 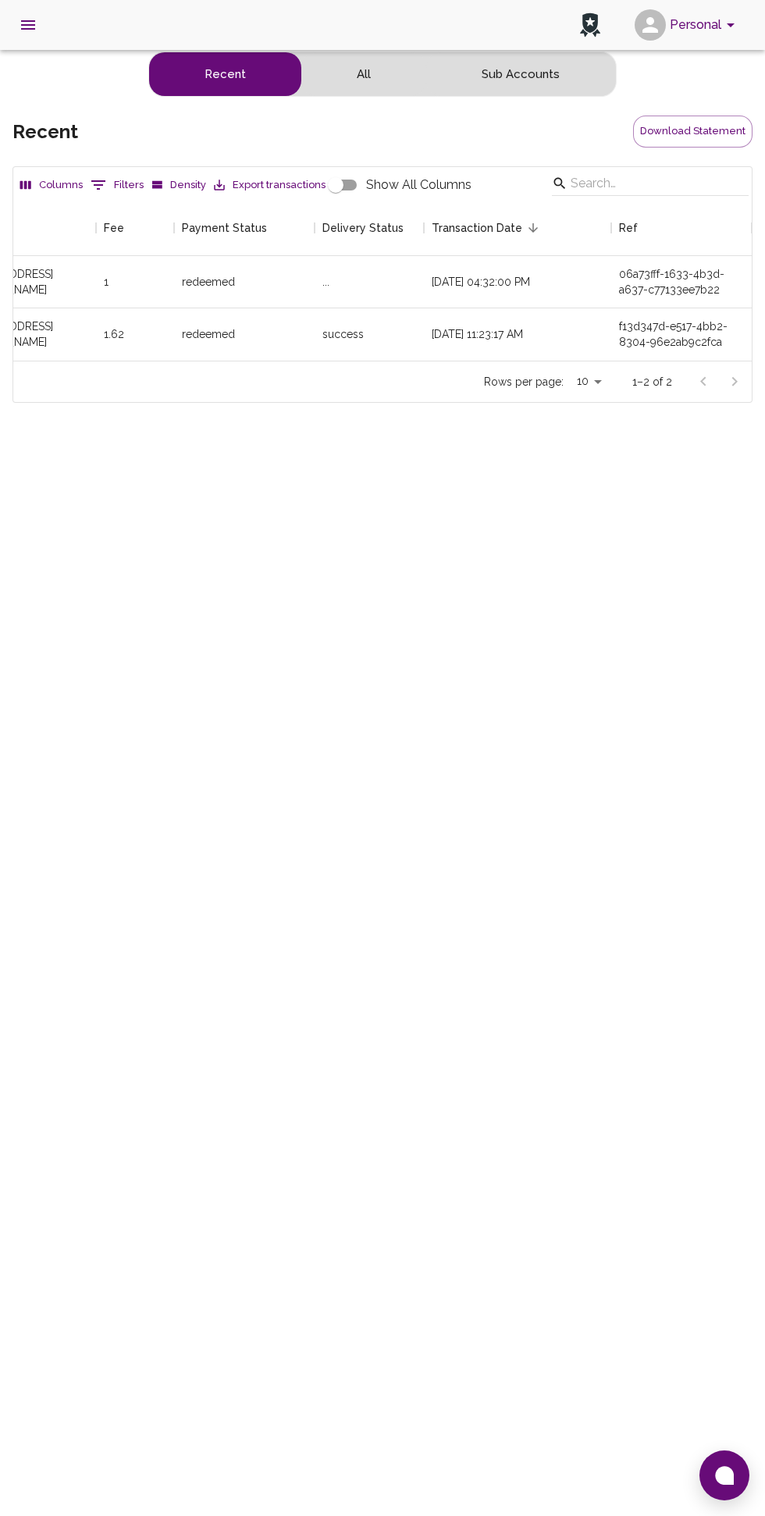 I want to click on button: Open chat window, so click(x=724, y=1475).